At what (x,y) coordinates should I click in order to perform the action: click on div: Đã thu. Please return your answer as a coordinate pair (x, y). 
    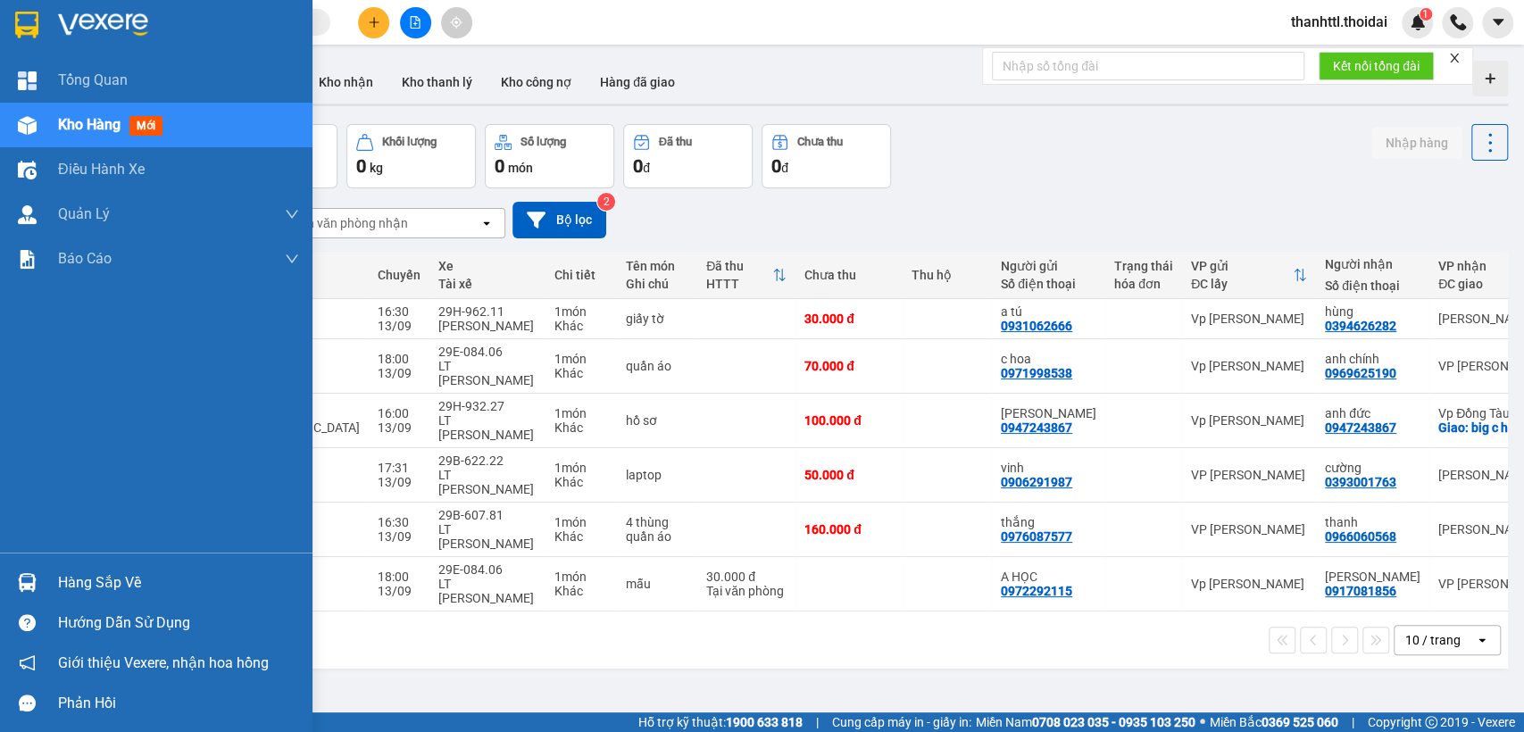
    Looking at the image, I should click on (739, 266).